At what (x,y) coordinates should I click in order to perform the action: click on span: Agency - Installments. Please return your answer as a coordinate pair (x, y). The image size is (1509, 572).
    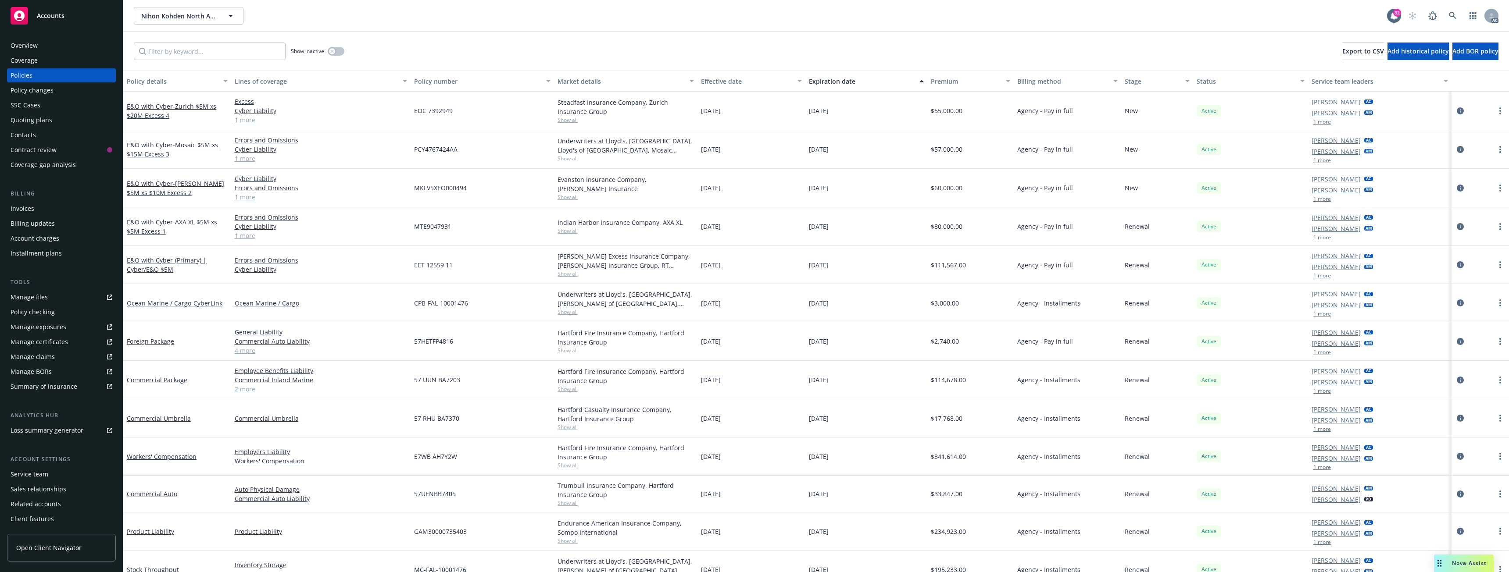
    Looking at the image, I should click on (1049, 303).